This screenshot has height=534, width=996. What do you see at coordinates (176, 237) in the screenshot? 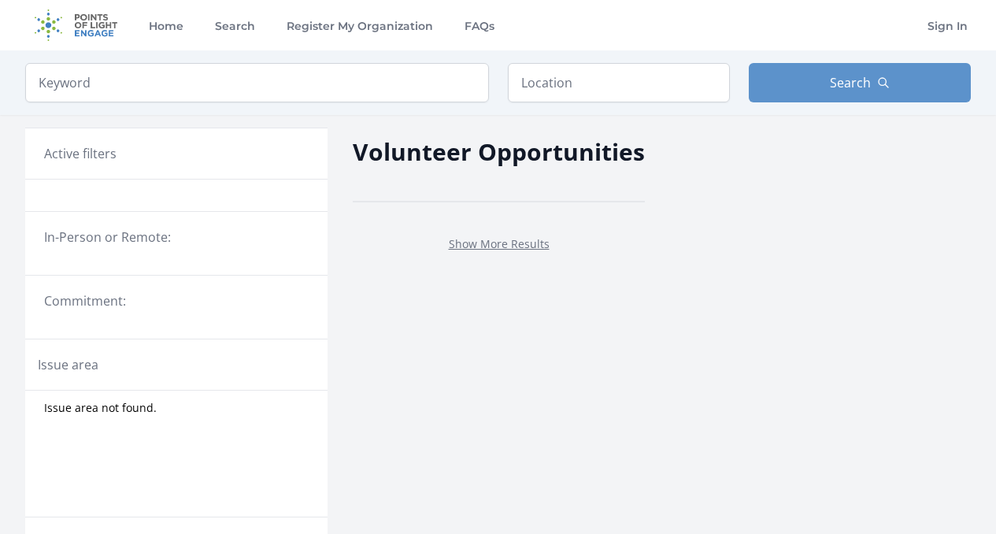
I see `legend: In-Person or Remote:` at bounding box center [176, 237].